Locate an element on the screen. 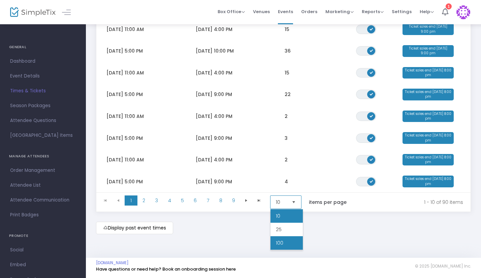 This screenshot has width=481, height=278. span: 3 is located at coordinates (286, 138).